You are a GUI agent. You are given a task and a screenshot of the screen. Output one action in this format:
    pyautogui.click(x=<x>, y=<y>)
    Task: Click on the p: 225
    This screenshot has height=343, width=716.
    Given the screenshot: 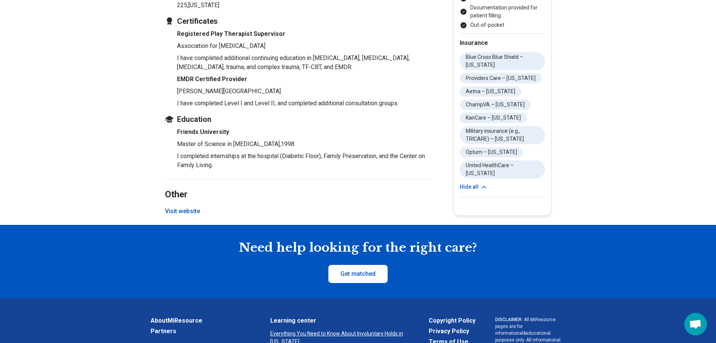 What is the action you would take?
    pyautogui.click(x=303, y=5)
    